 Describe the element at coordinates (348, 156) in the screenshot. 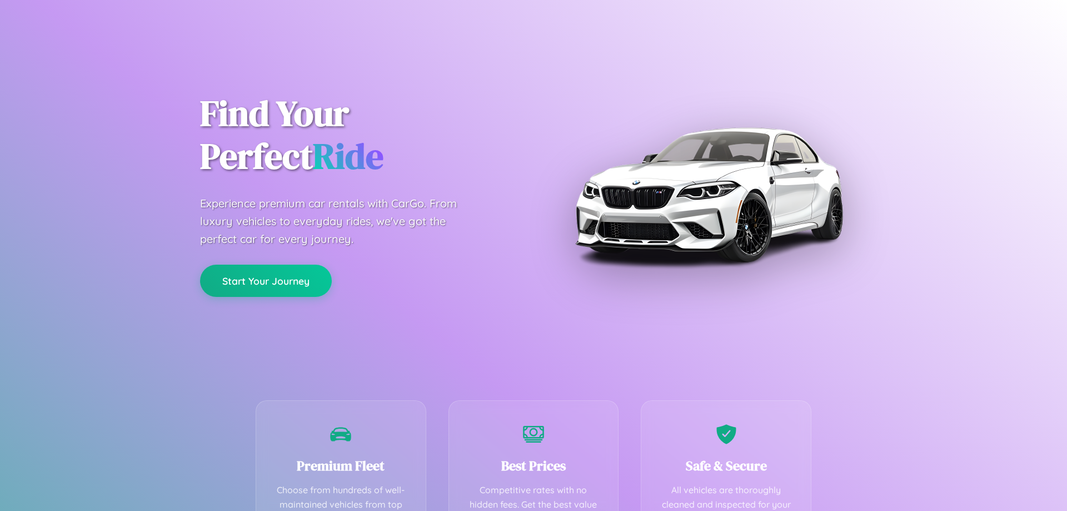

I see `span: Ride` at that location.